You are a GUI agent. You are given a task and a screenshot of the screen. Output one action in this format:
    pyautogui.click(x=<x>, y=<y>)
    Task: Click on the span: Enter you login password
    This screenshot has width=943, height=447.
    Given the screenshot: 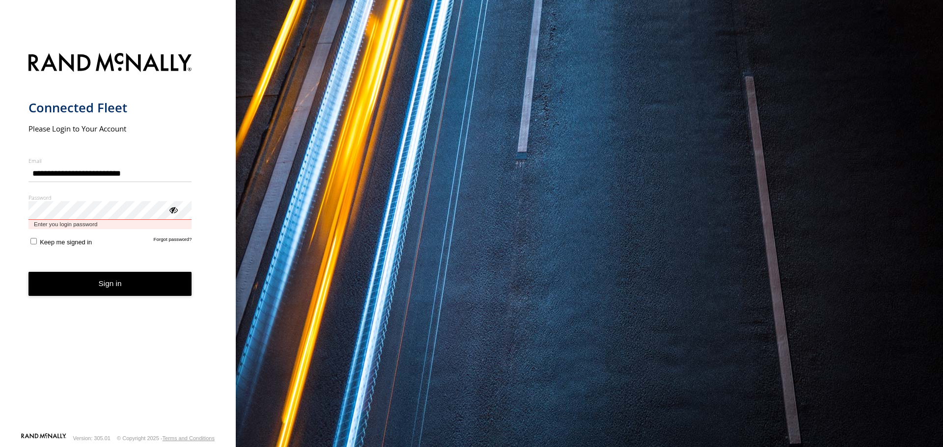 What is the action you would take?
    pyautogui.click(x=110, y=224)
    